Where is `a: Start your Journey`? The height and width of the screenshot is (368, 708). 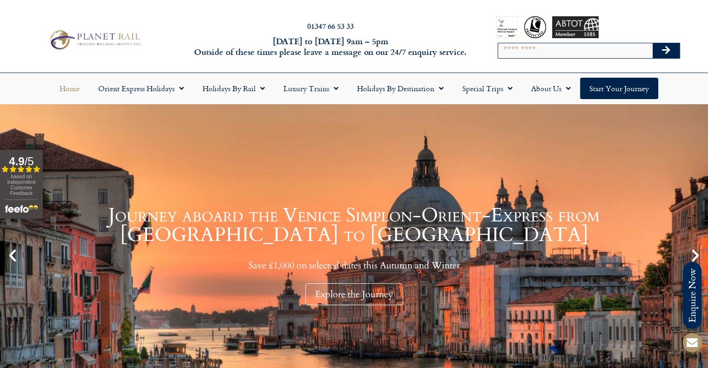
a: Start your Journey is located at coordinates (619, 88).